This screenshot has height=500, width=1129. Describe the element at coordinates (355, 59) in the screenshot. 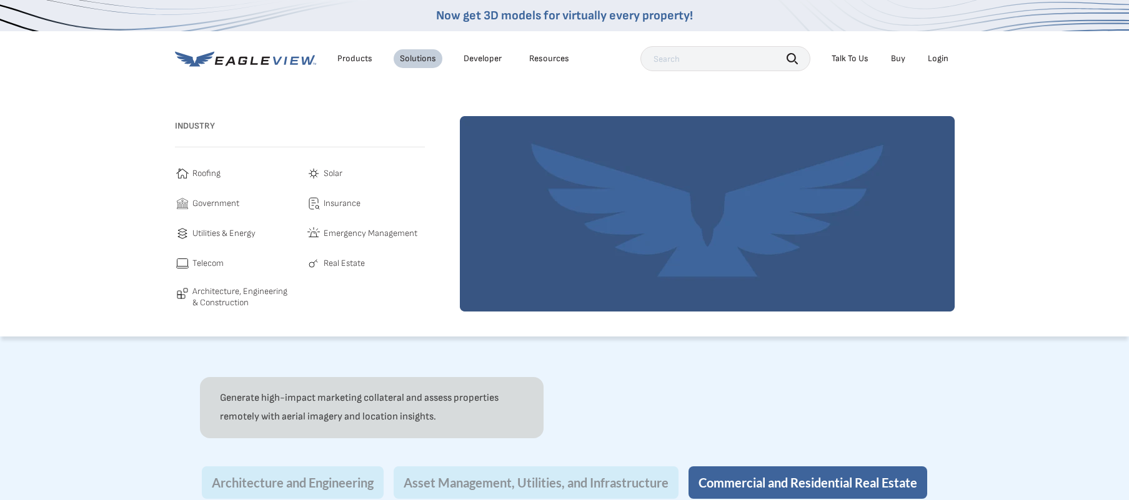

I see `div: Products` at that location.